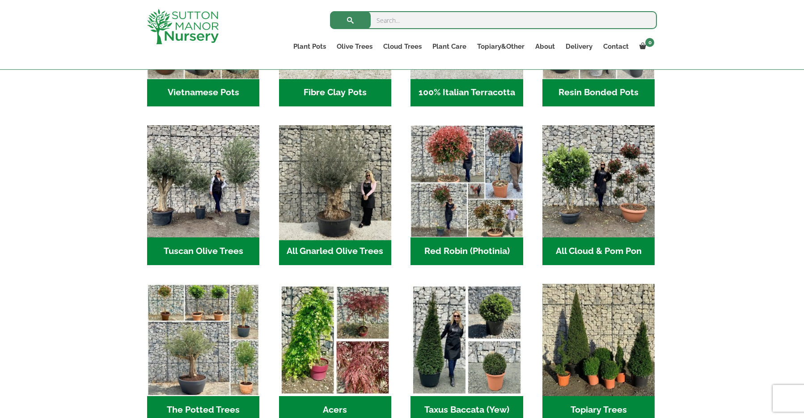  I want to click on h2: Fibre Clay Pots, so click(335, 93).